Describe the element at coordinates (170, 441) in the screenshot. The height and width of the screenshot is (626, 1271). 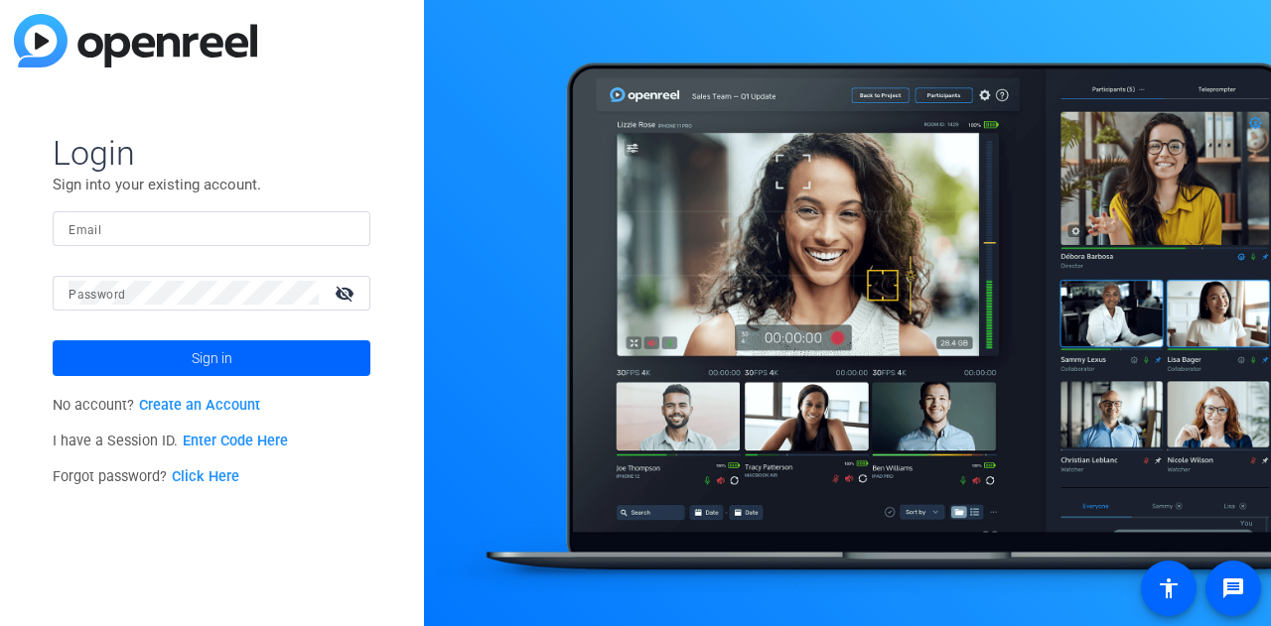
I see `span: I have a Session ID.` at that location.